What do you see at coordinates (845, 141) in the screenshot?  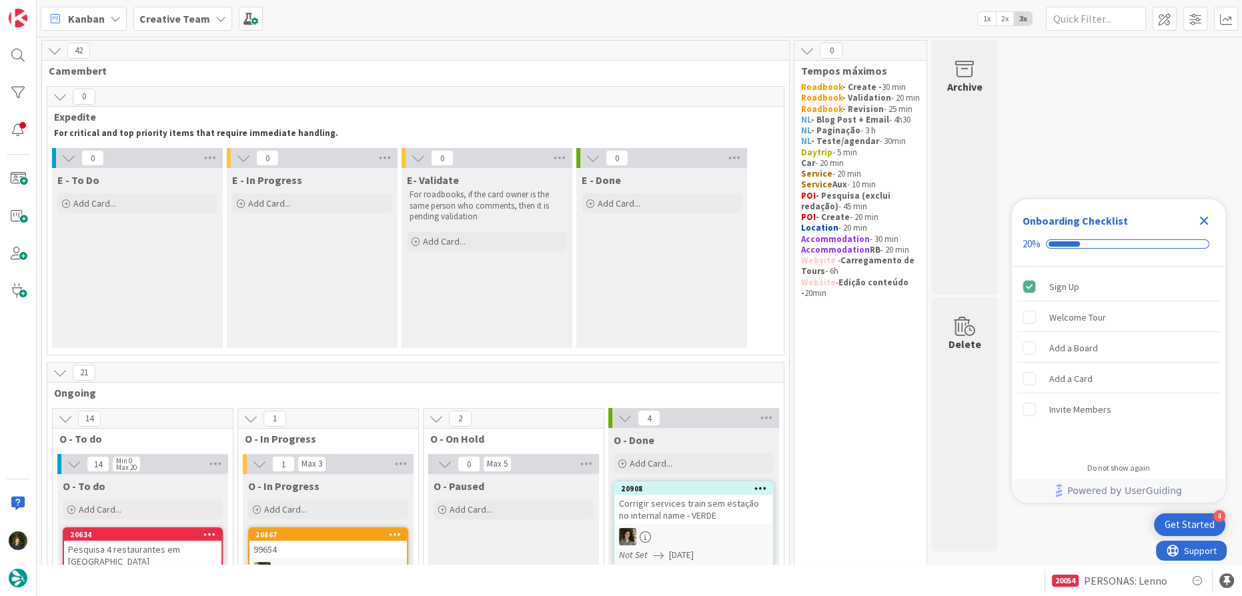 I see `strong: - Teste/agendar` at bounding box center [845, 141].